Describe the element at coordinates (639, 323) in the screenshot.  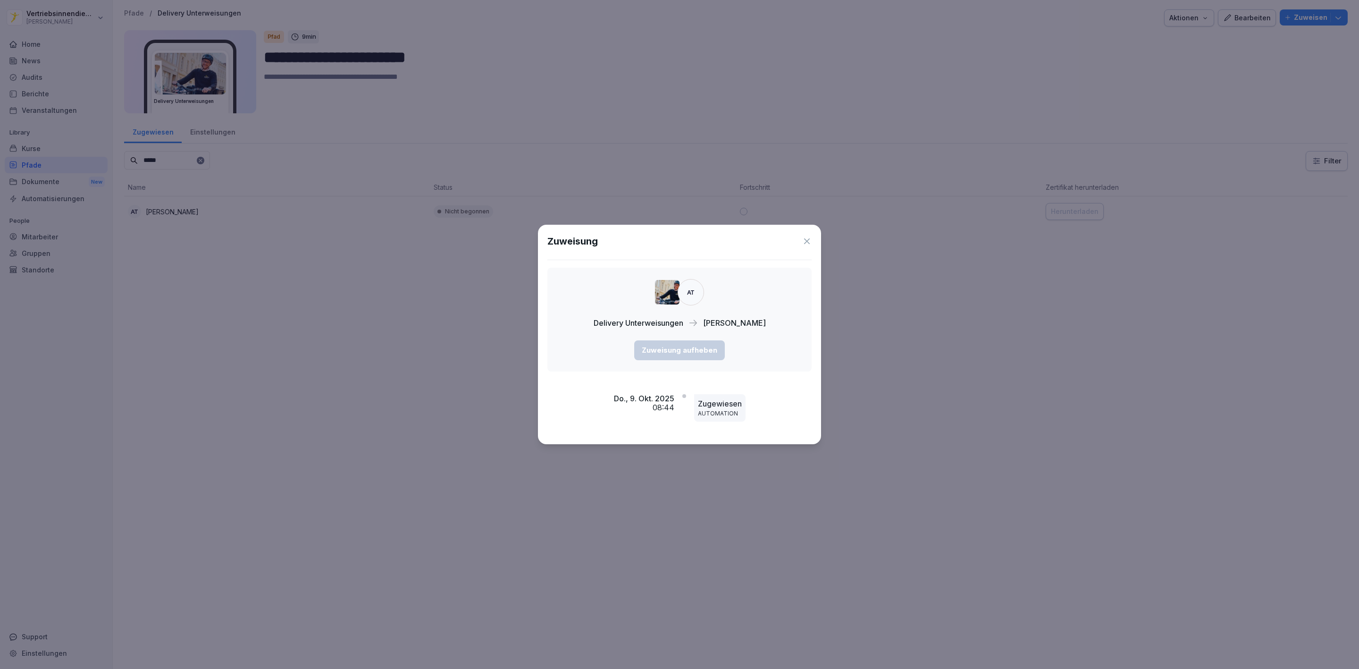
I see `p: Delivery Unterweisungen` at that location.